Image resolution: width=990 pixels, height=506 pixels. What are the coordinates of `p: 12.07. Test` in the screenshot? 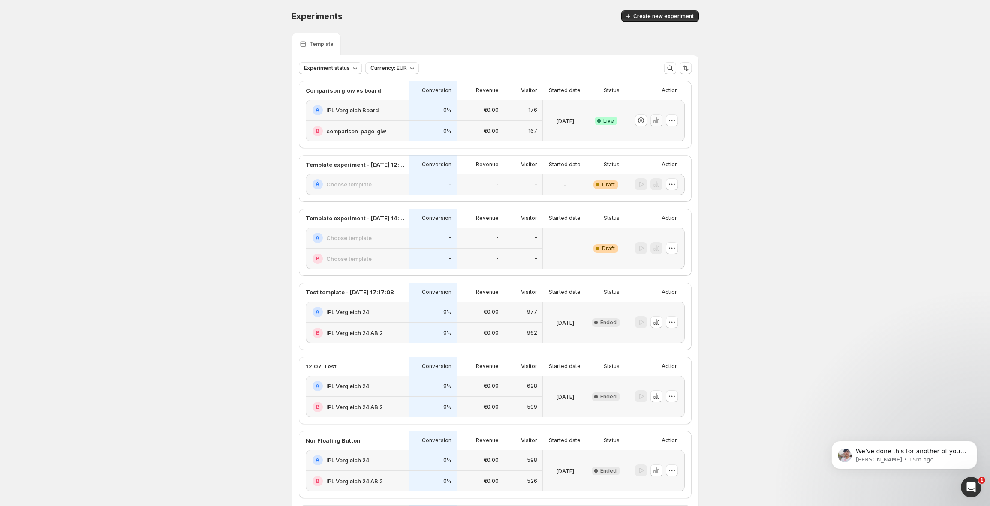 It's located at (321, 366).